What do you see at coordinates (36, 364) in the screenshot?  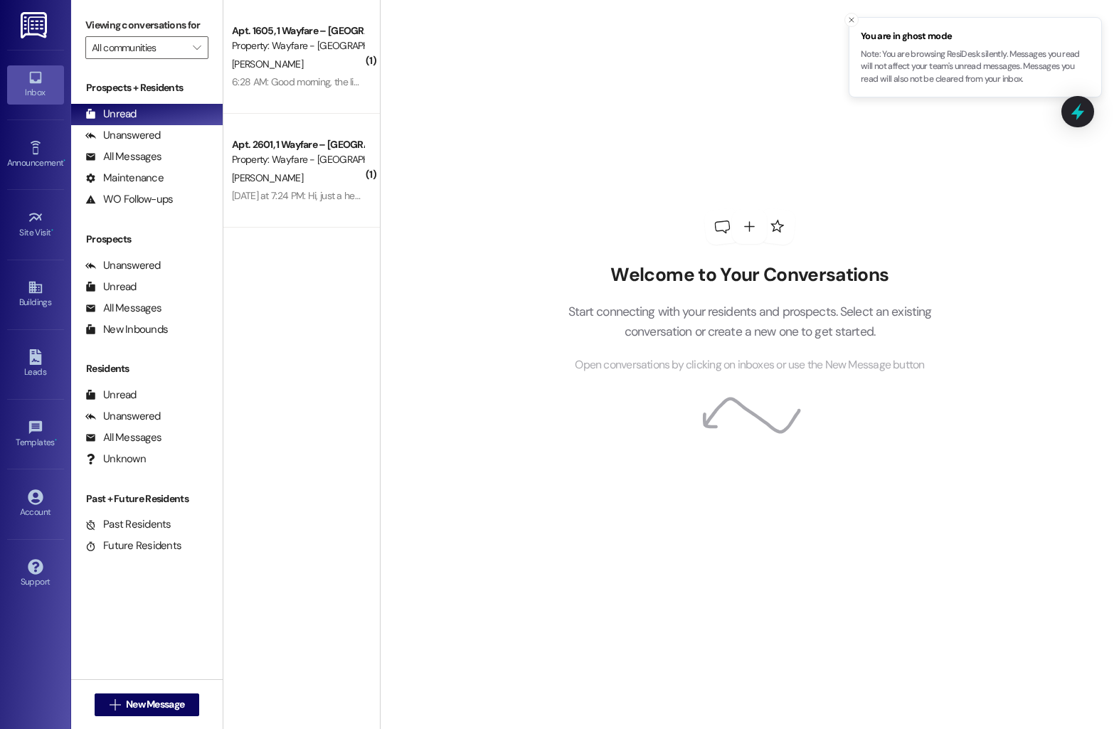 I see `a: Leads` at bounding box center [36, 364].